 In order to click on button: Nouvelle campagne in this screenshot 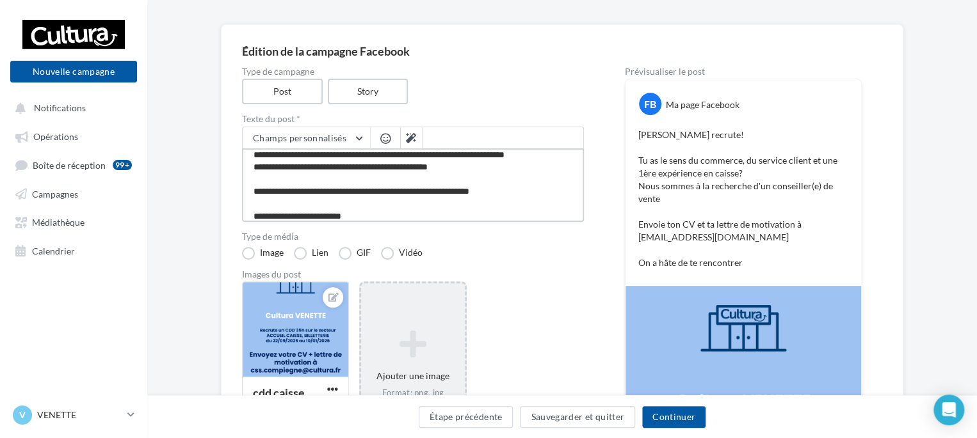, I will do `click(74, 72)`.